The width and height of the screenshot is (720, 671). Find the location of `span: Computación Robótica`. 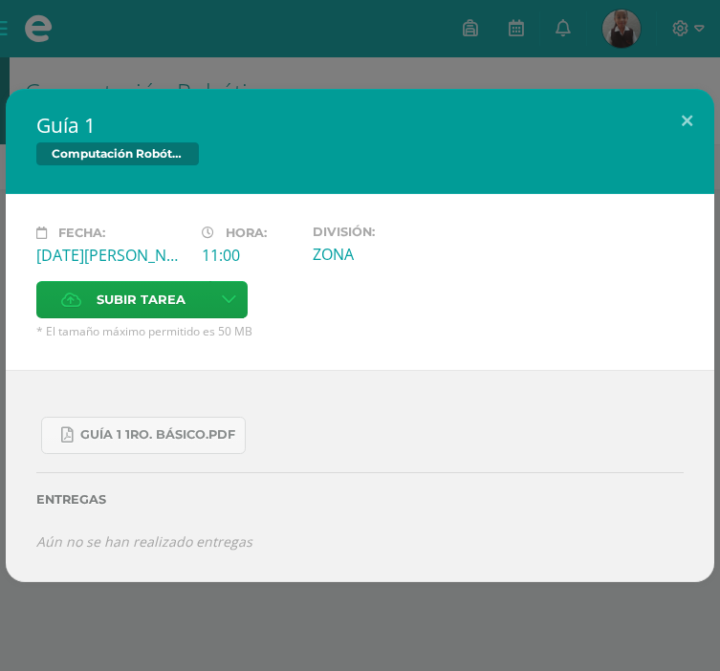

span: Computación Robótica is located at coordinates (118, 154).